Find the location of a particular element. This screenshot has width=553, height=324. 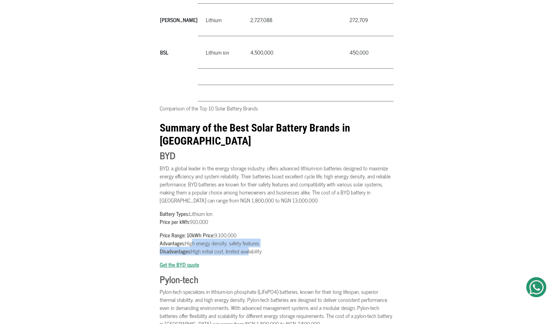

td: Lithium is located at coordinates (220, 20).